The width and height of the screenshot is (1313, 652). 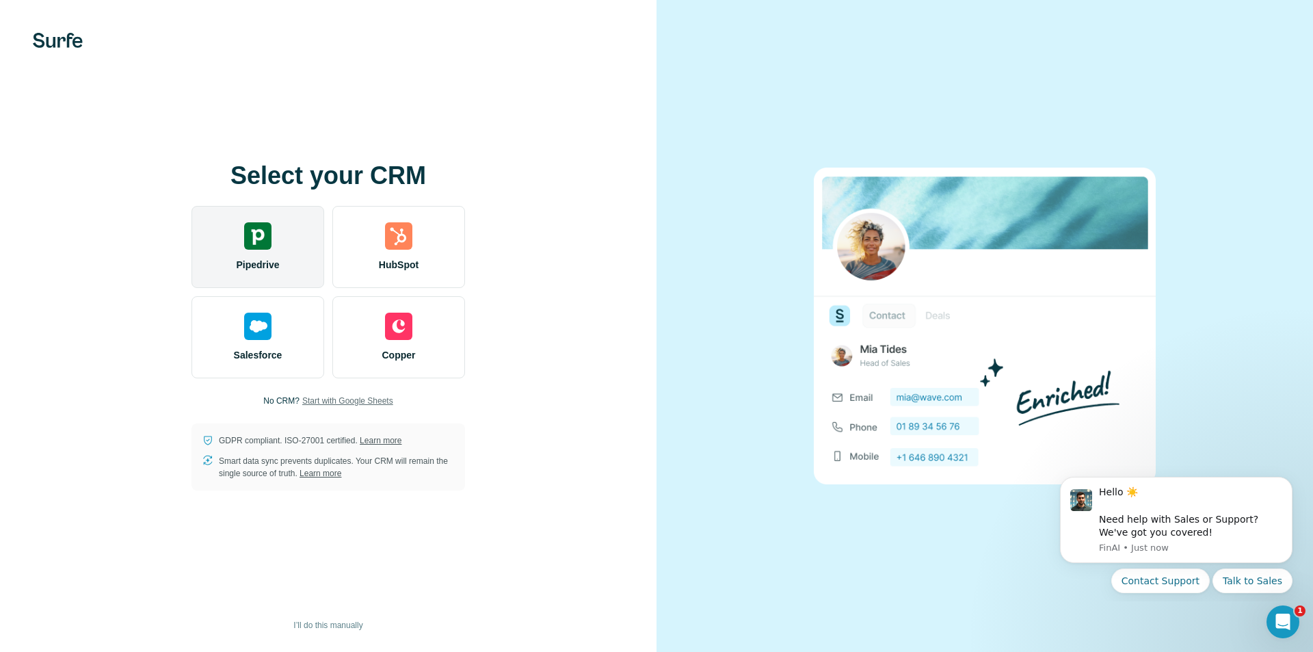 I want to click on span: Start with Google Sheets, so click(x=347, y=401).